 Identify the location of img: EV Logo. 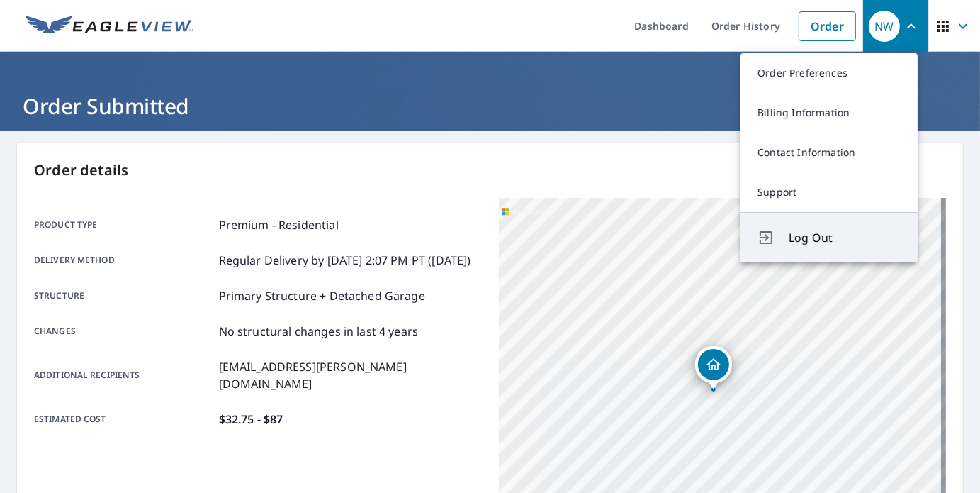
(109, 26).